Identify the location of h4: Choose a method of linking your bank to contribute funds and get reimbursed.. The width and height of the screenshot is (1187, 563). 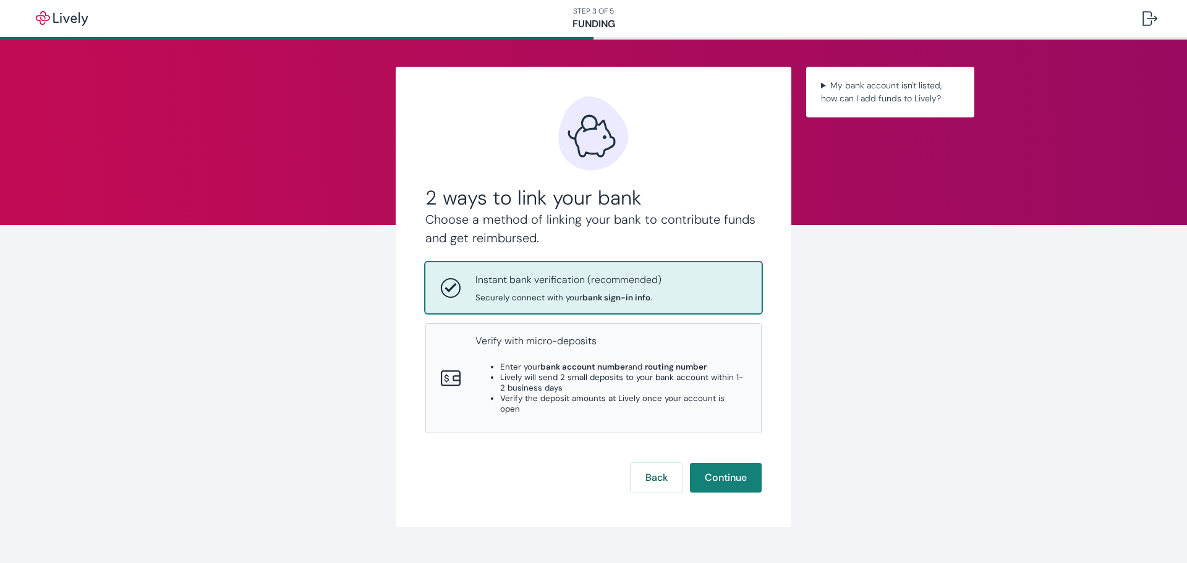
(594, 229).